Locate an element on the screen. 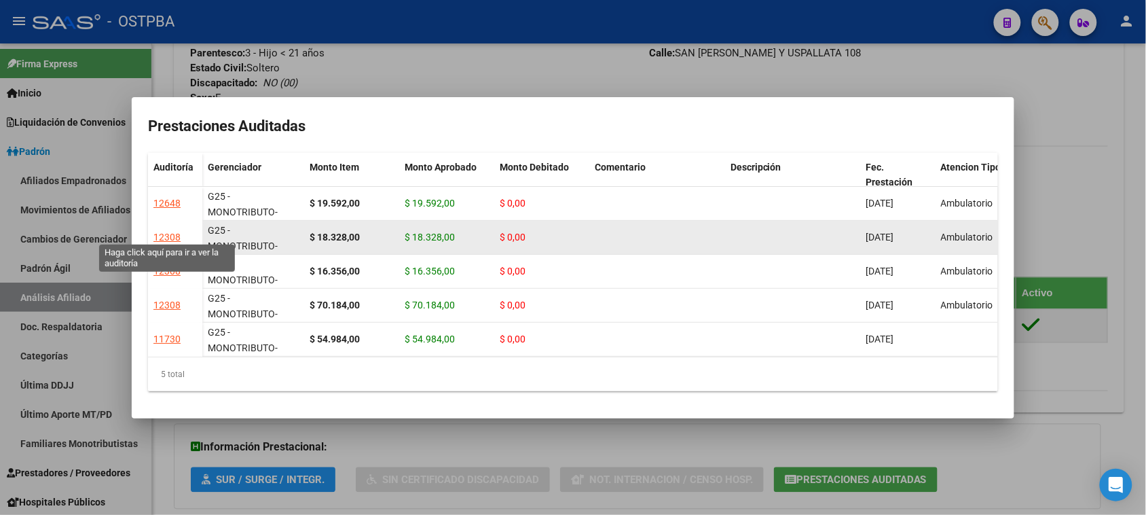  datatable-header-cell: Monto Aprobado is located at coordinates (447, 181).